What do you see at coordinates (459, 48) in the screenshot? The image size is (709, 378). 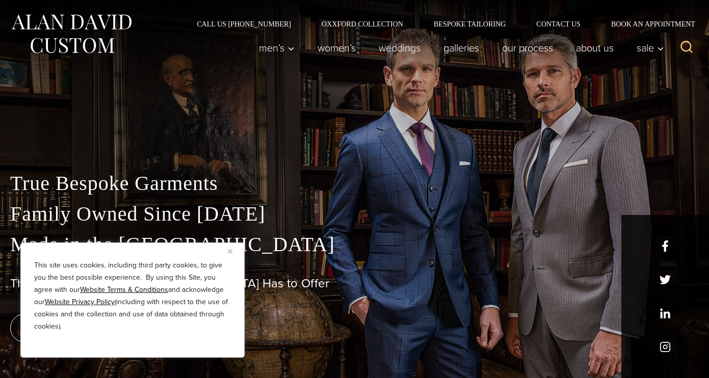 I see `nav: Primary Navigation` at bounding box center [459, 48].